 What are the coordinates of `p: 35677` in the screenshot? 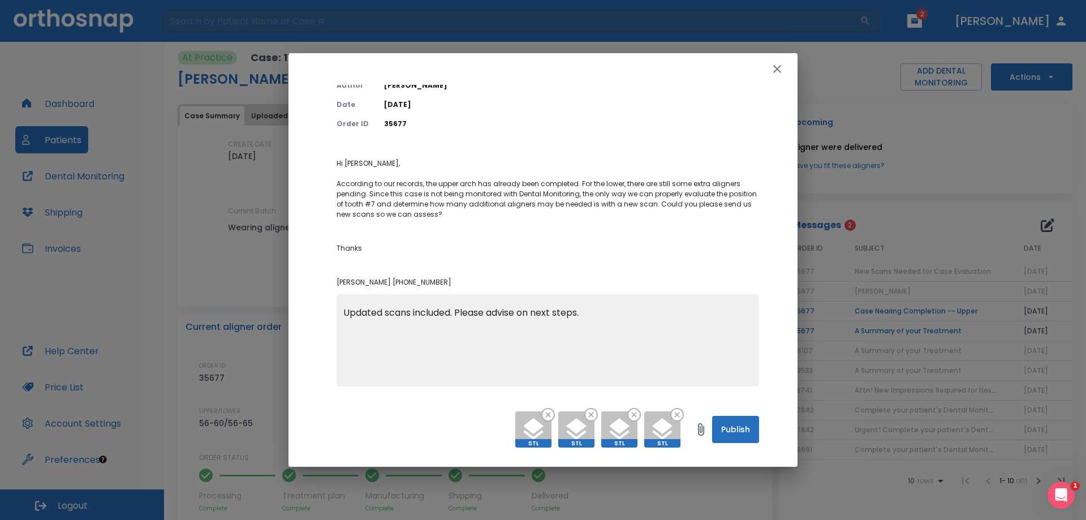 It's located at (571, 124).